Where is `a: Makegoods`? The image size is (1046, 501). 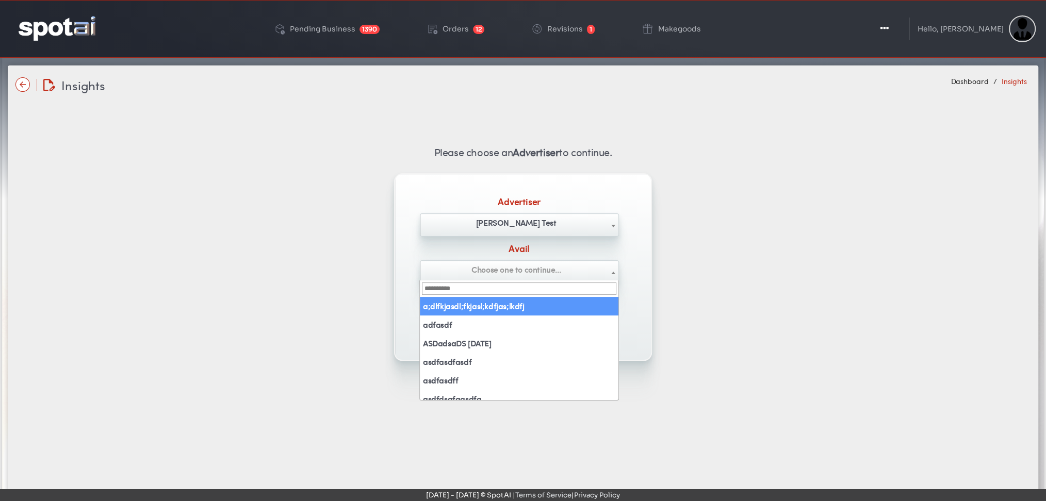 a: Makegoods is located at coordinates (671, 29).